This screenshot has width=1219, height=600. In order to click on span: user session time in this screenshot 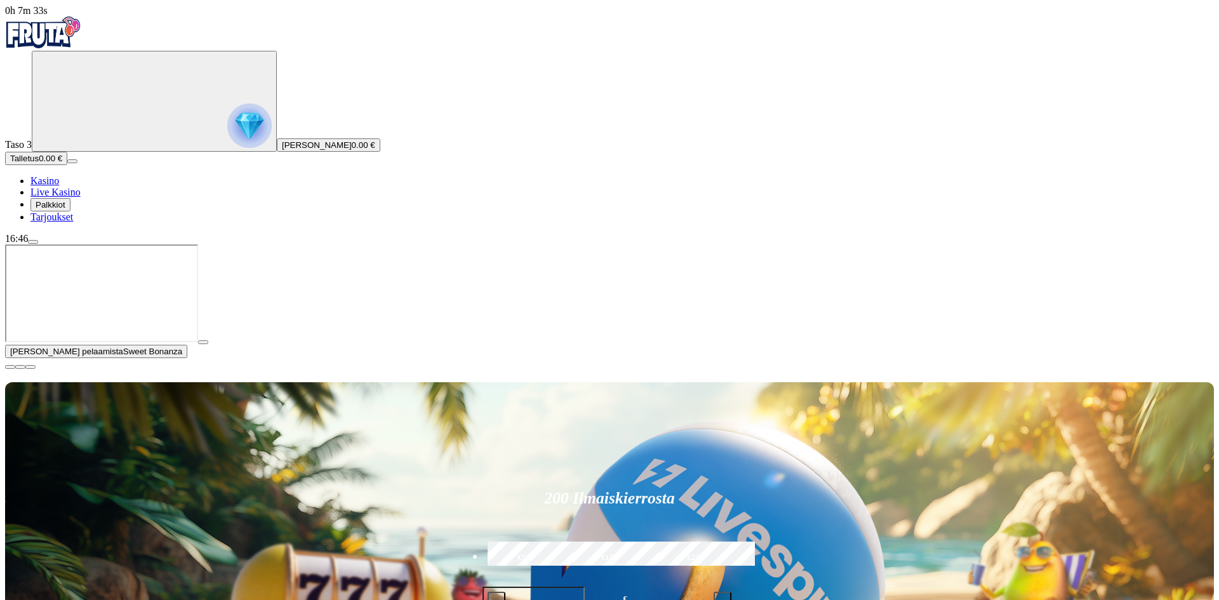, I will do `click(26, 10)`.